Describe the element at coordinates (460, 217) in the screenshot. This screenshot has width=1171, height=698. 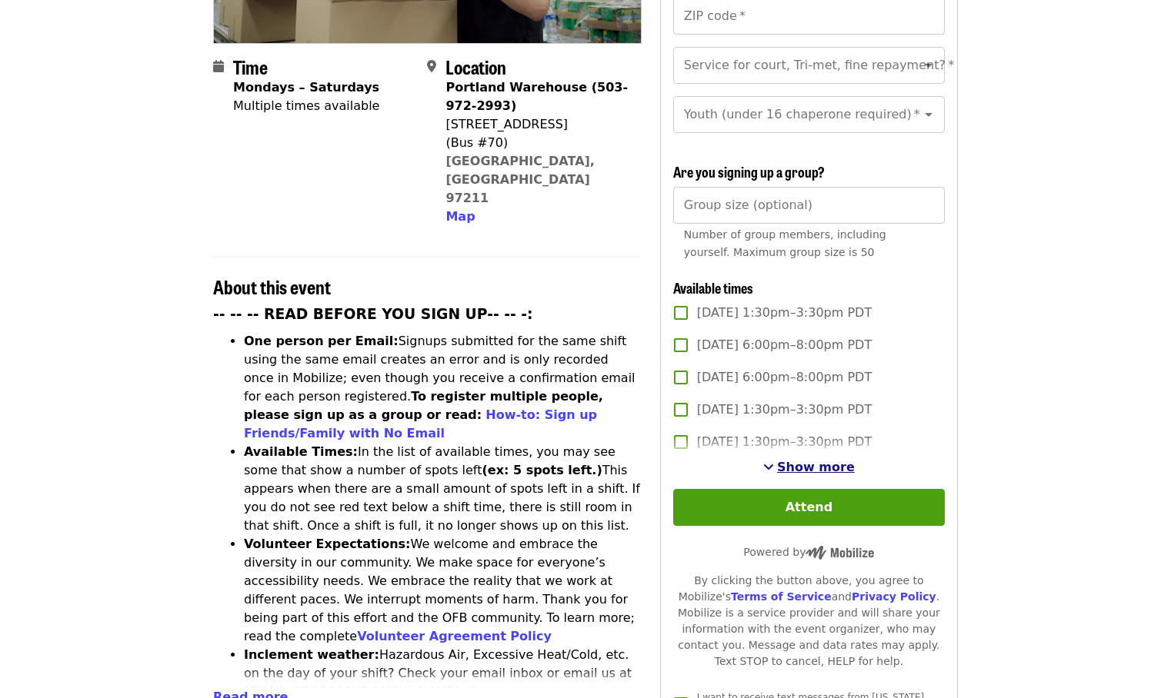
I see `button: Map` at that location.